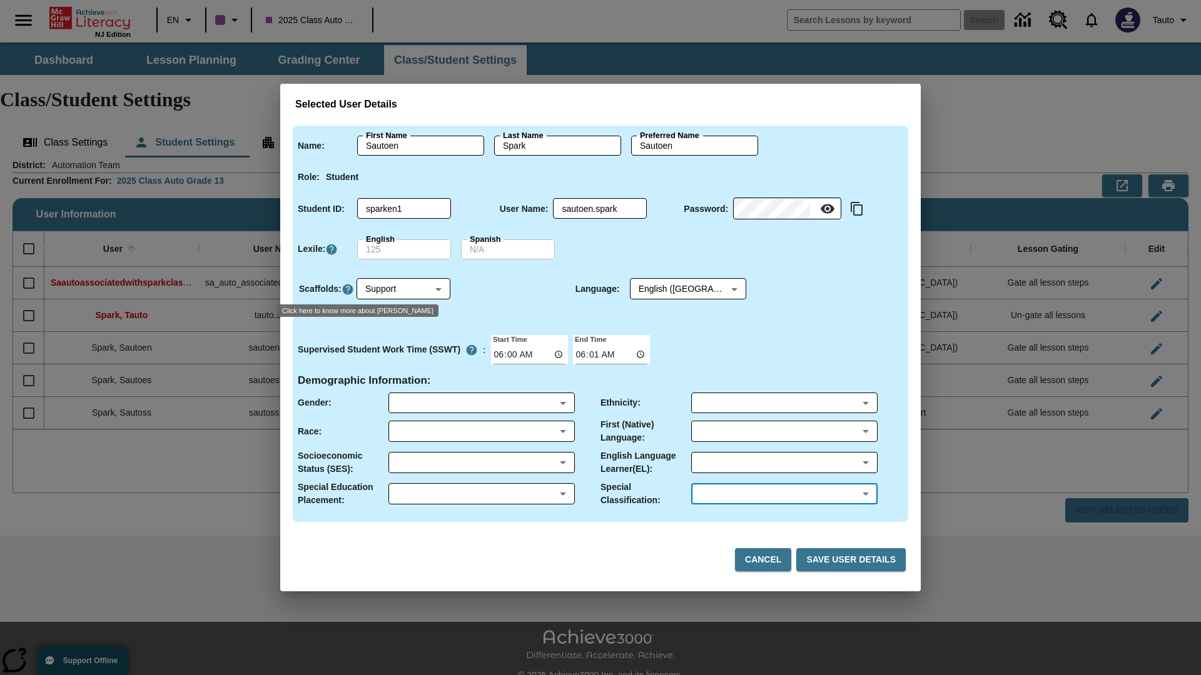 This screenshot has width=1201, height=675. What do you see at coordinates (403, 289) in the screenshot?
I see `div: Support` at bounding box center [403, 289].